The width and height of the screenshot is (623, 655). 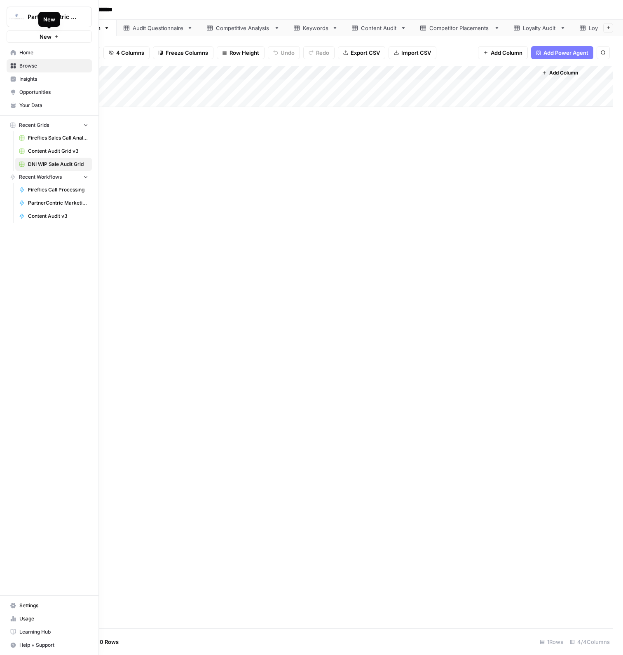 I want to click on button: Recent Workflows, so click(x=49, y=177).